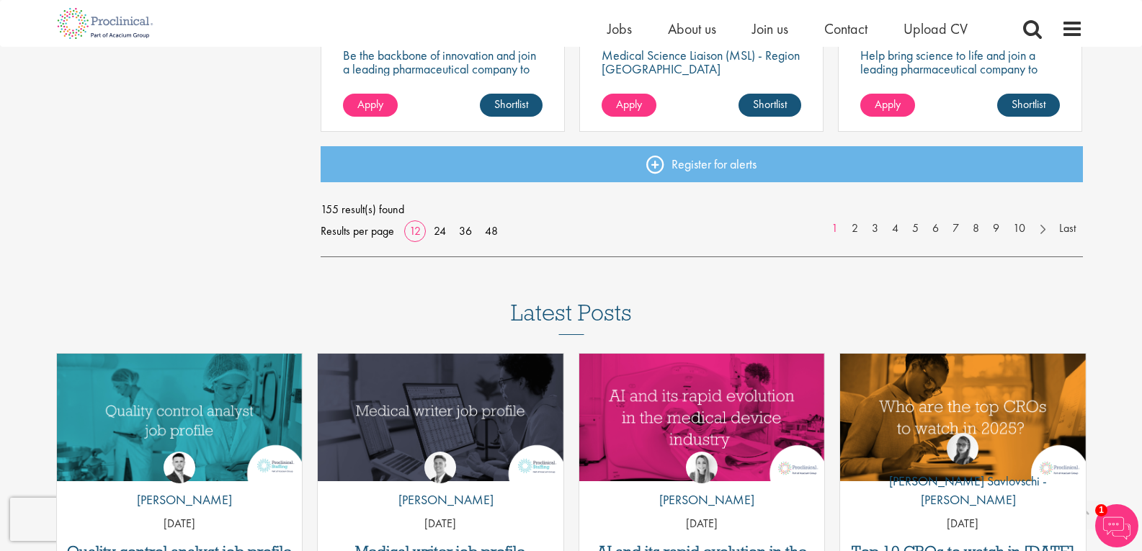 This screenshot has height=551, width=1142. Describe the element at coordinates (692, 29) in the screenshot. I see `a: About us` at that location.